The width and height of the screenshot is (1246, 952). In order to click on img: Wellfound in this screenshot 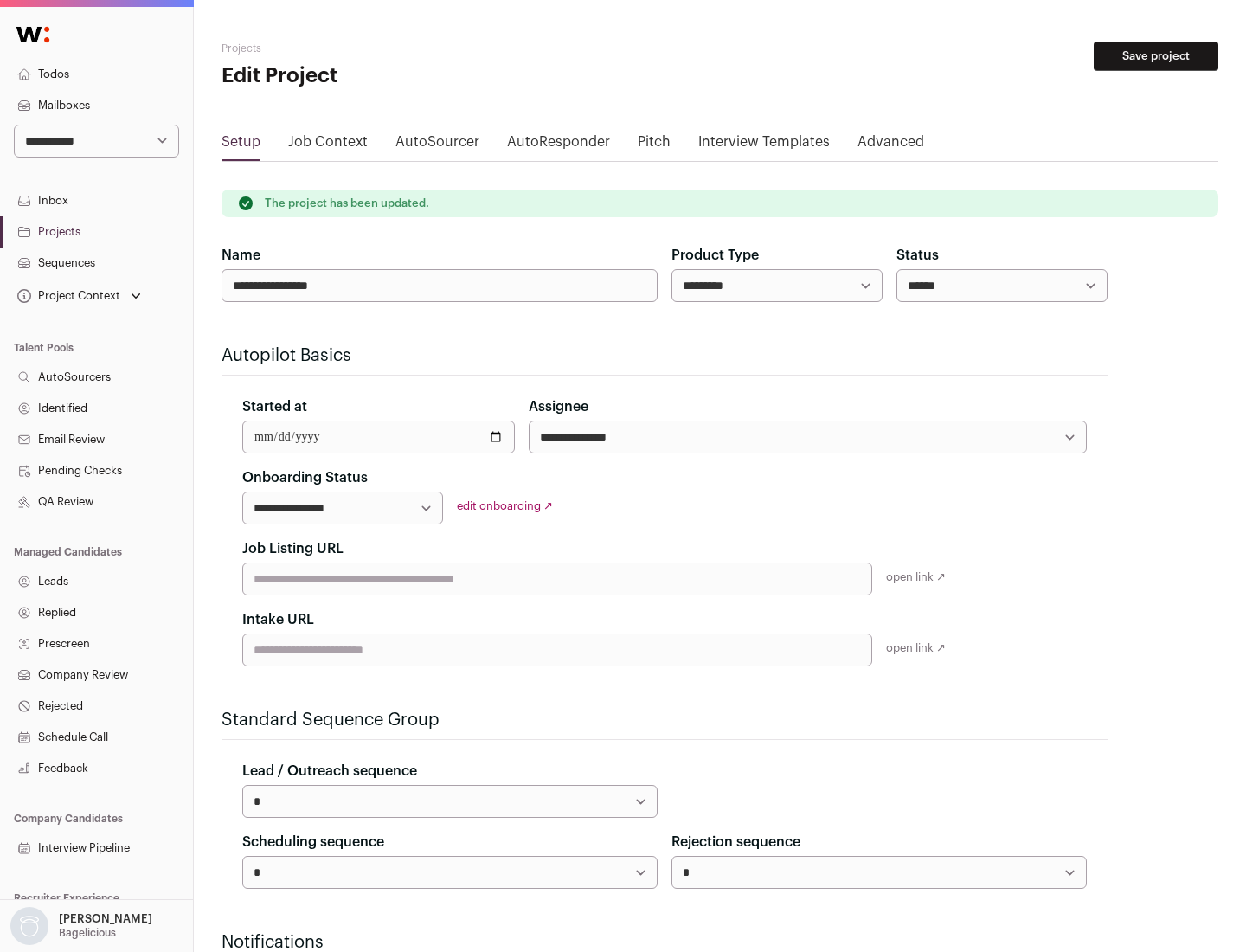, I will do `click(33, 35)`.